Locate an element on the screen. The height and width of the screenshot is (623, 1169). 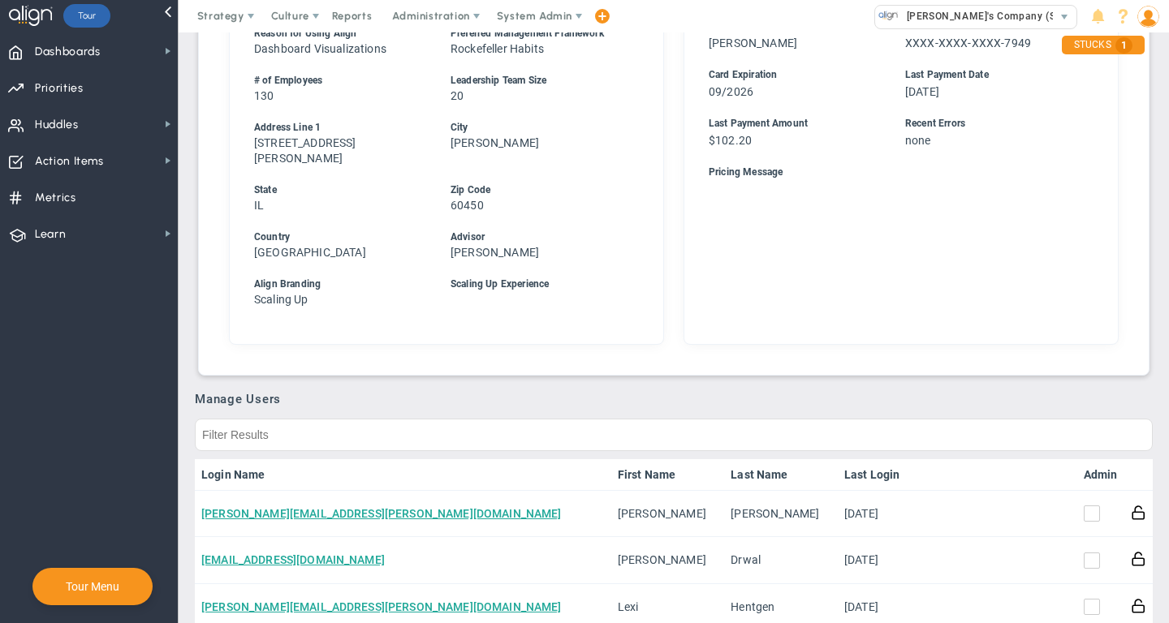
div: # of Employees is located at coordinates (337, 80).